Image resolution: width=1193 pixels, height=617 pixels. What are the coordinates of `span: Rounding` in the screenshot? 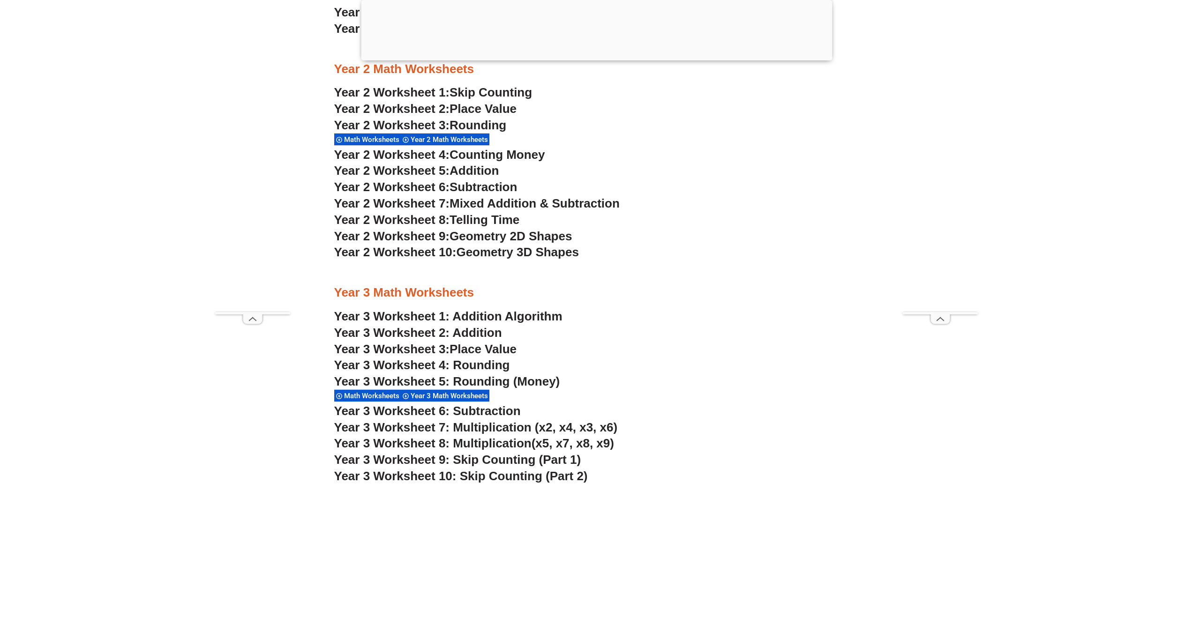 It's located at (477, 125).